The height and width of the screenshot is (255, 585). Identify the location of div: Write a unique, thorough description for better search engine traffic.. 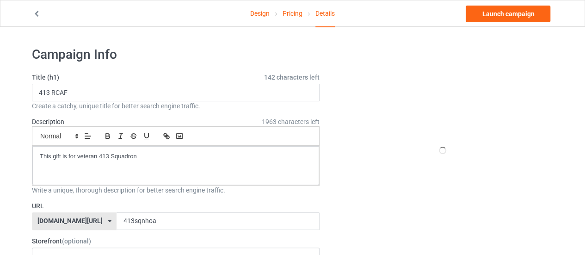
(176, 190).